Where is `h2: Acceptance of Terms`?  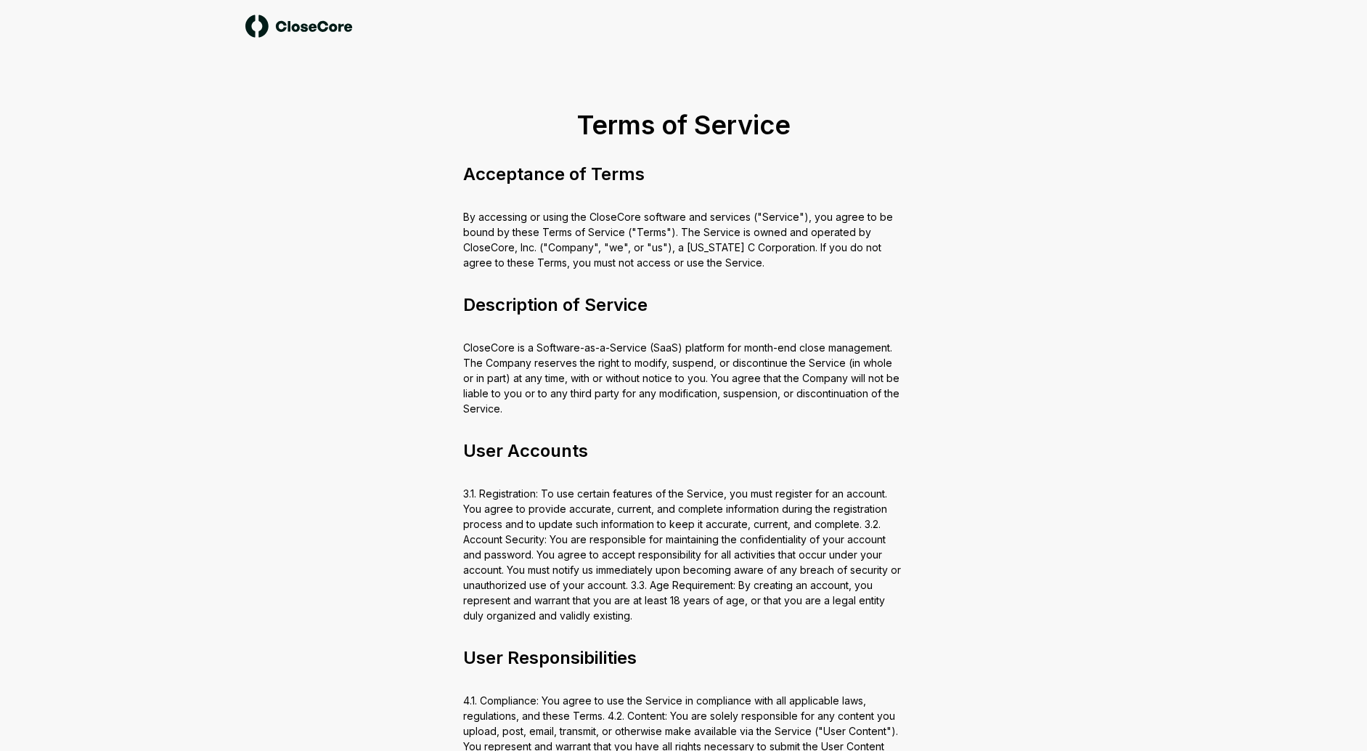 h2: Acceptance of Terms is located at coordinates (684, 174).